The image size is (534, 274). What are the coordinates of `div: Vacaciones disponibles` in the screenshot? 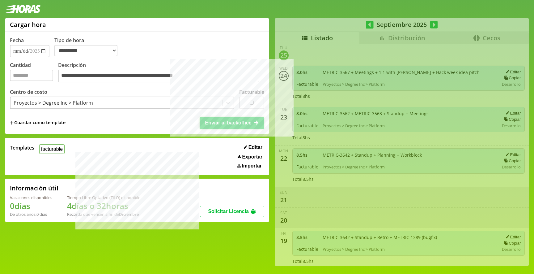 It's located at (31, 197).